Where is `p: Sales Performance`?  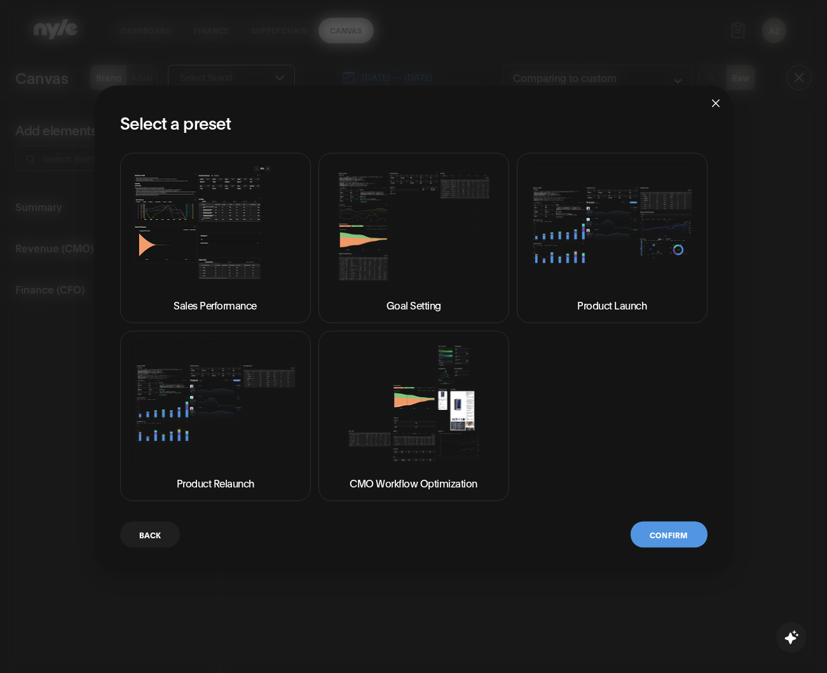 p: Sales Performance is located at coordinates (215, 305).